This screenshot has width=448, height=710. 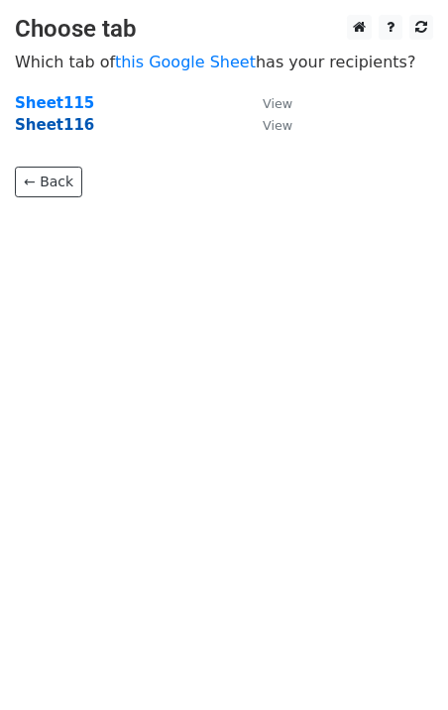 What do you see at coordinates (224, 29) in the screenshot?
I see `h3: Choose tab` at bounding box center [224, 29].